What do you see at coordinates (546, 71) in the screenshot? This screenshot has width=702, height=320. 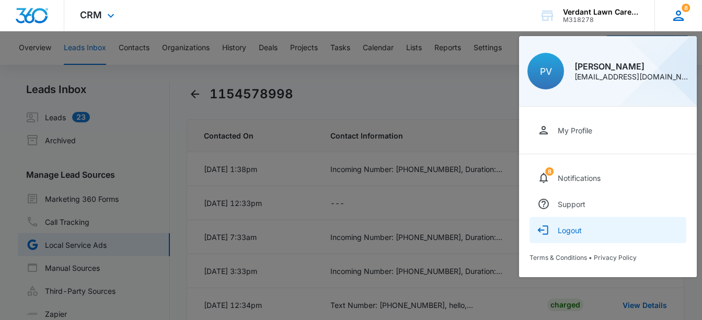 I see `span: PV` at bounding box center [546, 71].